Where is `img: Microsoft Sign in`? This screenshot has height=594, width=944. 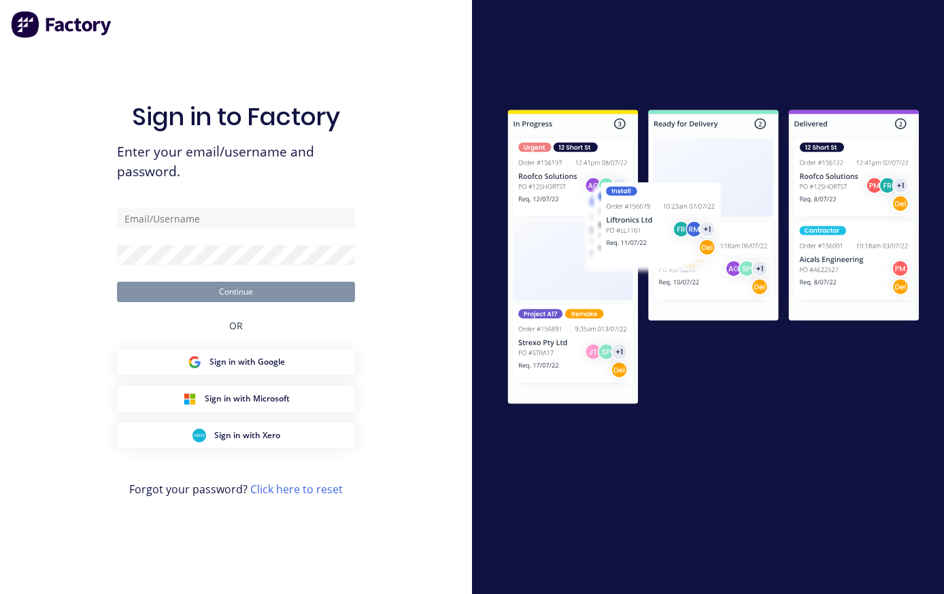 img: Microsoft Sign in is located at coordinates (190, 399).